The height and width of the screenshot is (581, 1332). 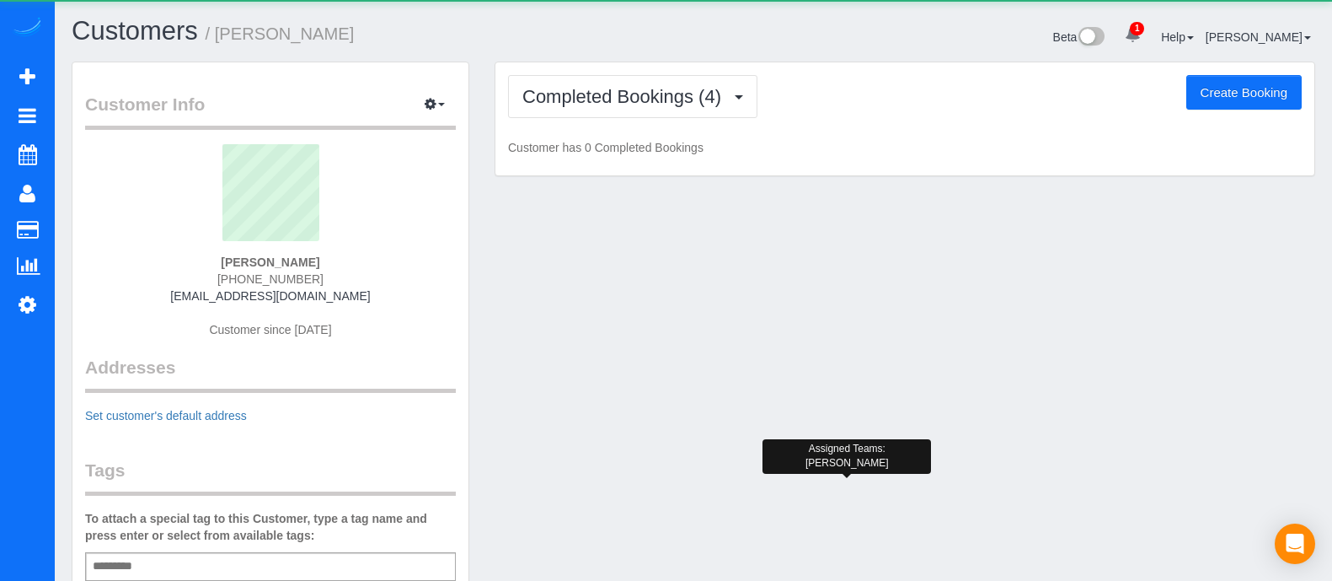 I want to click on button: Completed Bookings (4), so click(x=633, y=96).